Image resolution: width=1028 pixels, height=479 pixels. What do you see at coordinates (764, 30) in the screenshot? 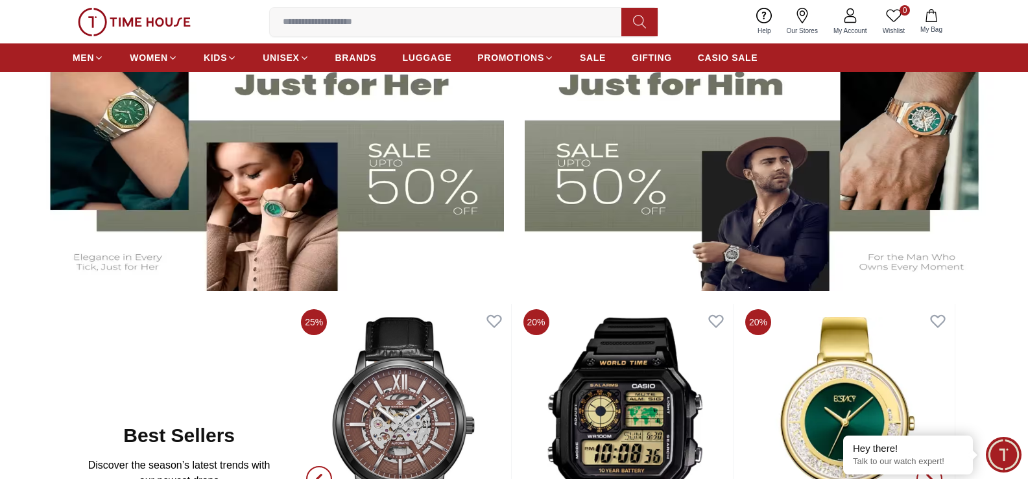
I see `span: Help` at bounding box center [764, 30].